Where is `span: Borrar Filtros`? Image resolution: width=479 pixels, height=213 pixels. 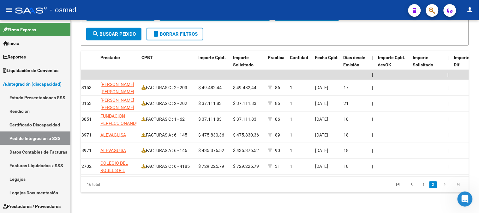
span: Borrar Filtros is located at coordinates (175, 34).